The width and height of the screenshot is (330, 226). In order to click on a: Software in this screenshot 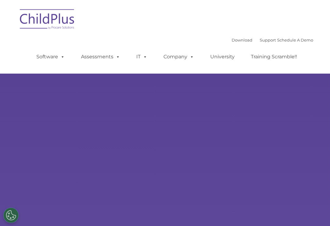, I will do `click(50, 57)`.